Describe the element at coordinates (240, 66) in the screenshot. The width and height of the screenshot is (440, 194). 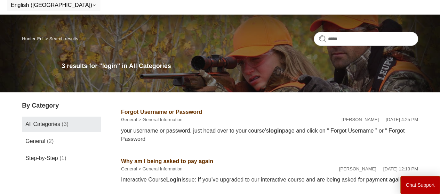
I see `h1: 3 results for "login" in All Categories` at that location.